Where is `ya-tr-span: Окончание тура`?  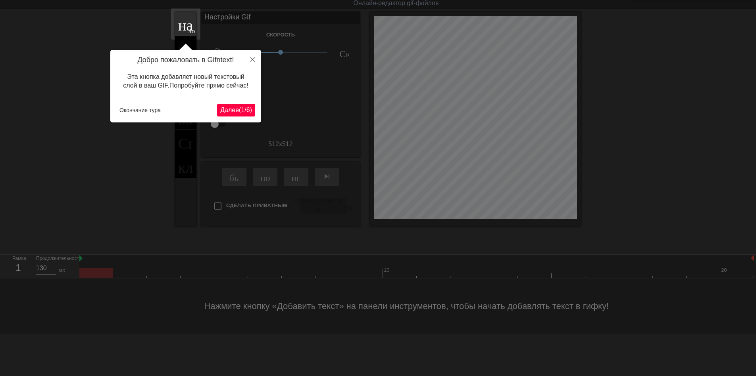
ya-tr-span: Окончание тура is located at coordinates (140, 110).